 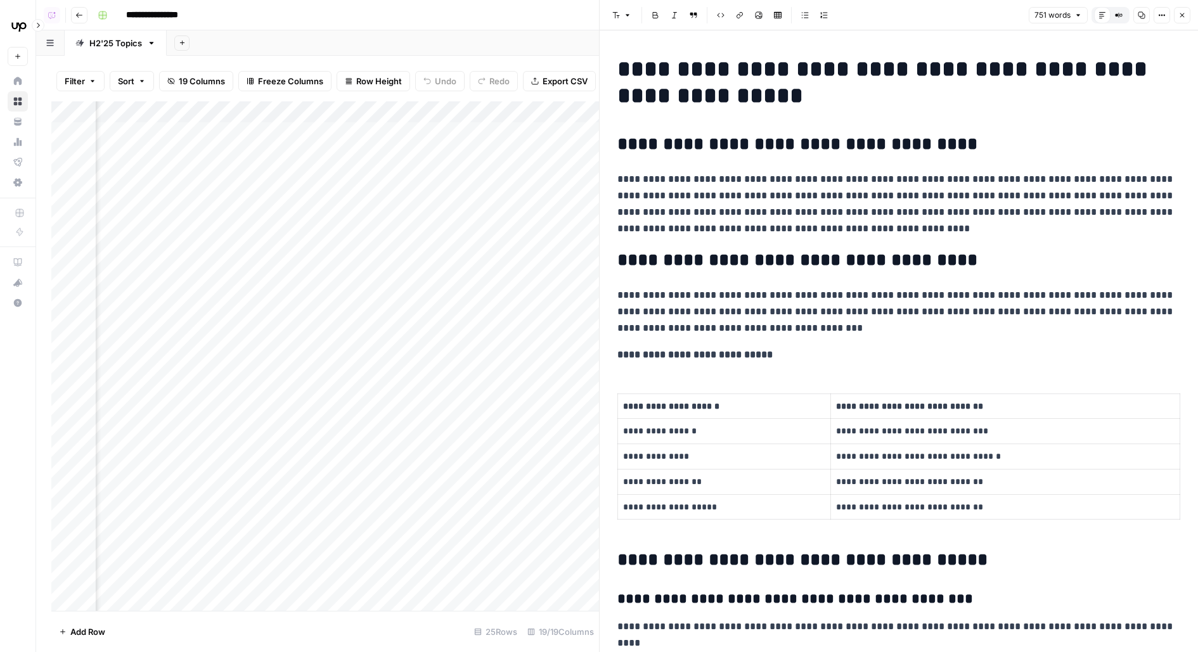 What do you see at coordinates (290, 81) in the screenshot?
I see `span: Freeze Columns` at bounding box center [290, 81].